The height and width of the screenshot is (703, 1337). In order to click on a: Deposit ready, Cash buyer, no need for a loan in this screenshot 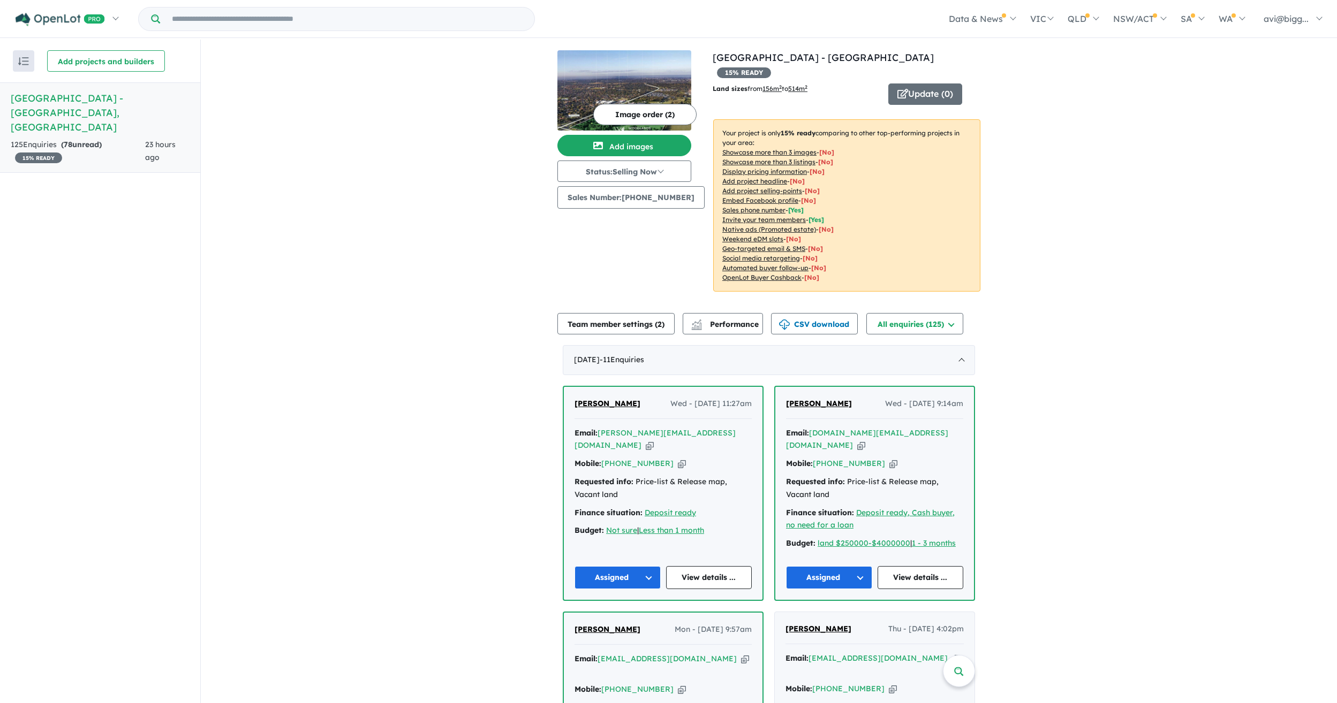, I will do `click(870, 519)`.